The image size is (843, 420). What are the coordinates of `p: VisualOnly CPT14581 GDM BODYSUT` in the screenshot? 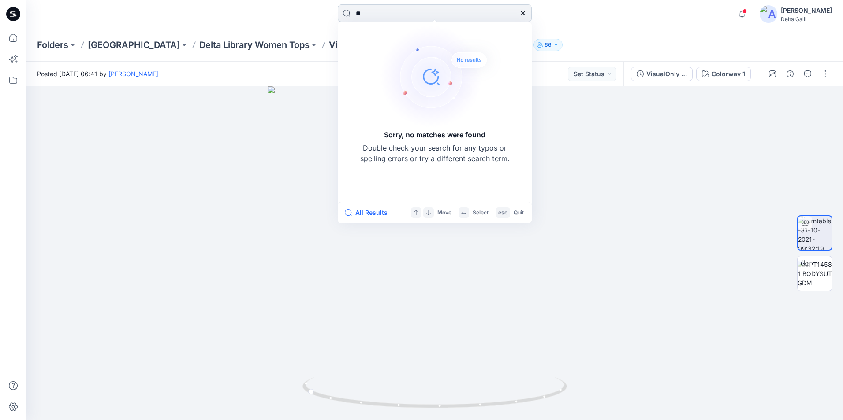 It's located at (407, 45).